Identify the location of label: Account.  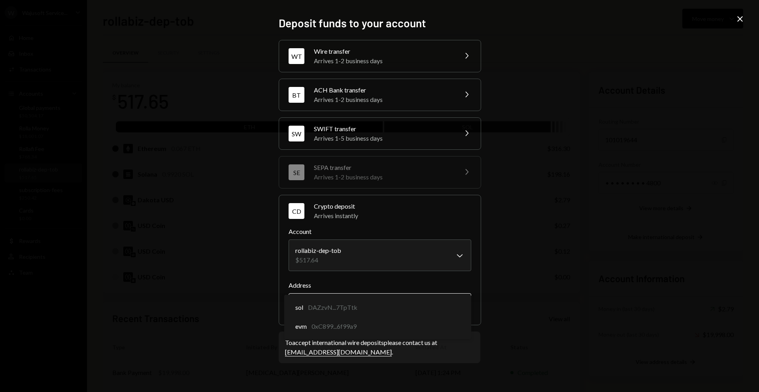
(380, 232).